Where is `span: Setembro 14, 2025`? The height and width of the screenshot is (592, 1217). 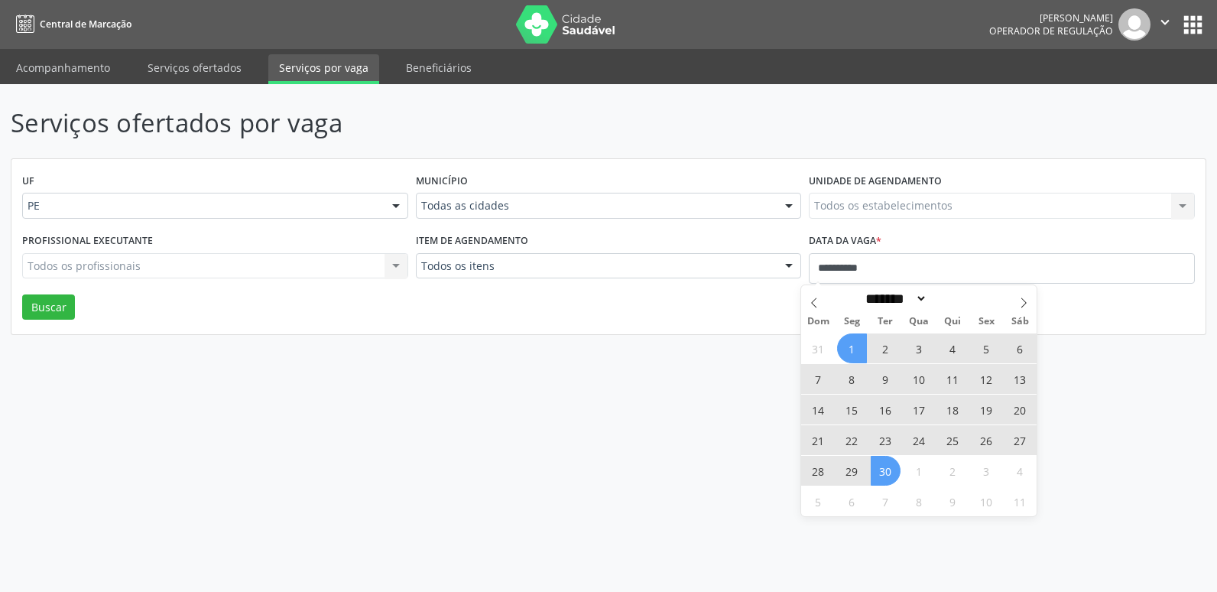
span: Setembro 14, 2025 is located at coordinates (818, 409).